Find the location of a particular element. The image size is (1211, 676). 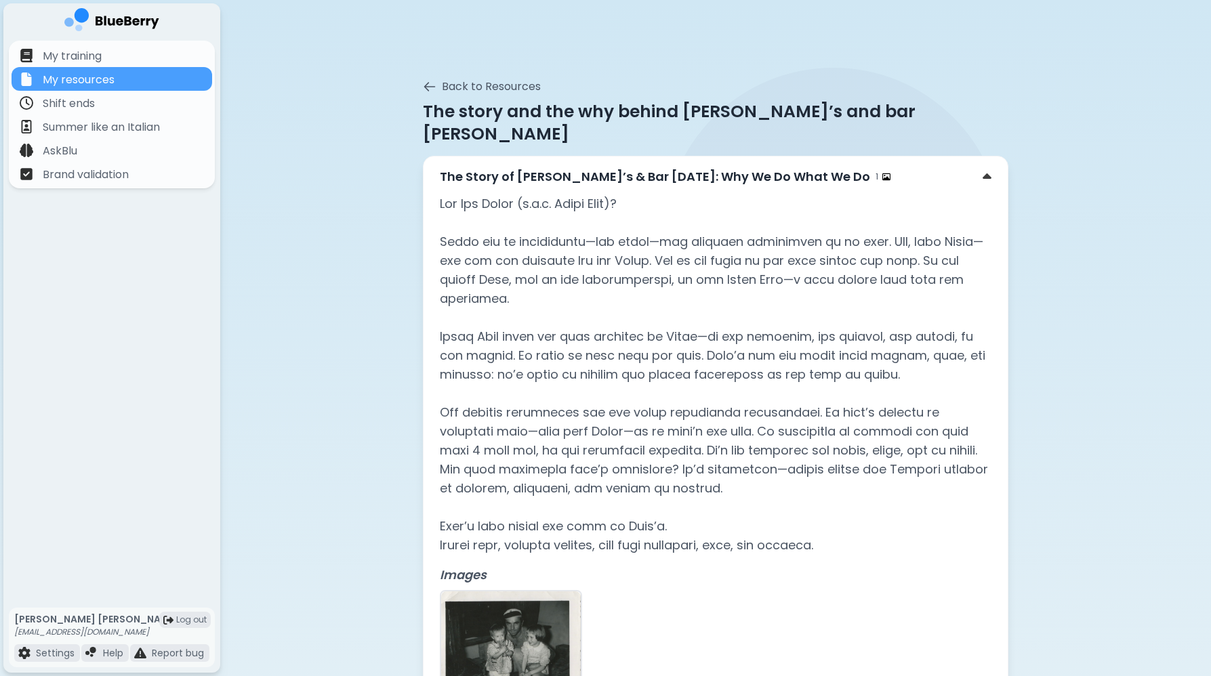

p: My resources is located at coordinates (79, 80).